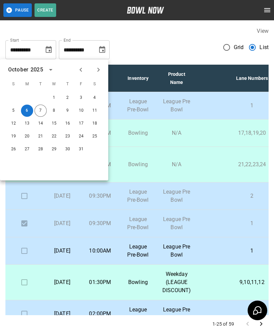 The image size is (274, 327). What do you see at coordinates (81, 149) in the screenshot?
I see `button: Oct 31, 2025` at bounding box center [81, 149].